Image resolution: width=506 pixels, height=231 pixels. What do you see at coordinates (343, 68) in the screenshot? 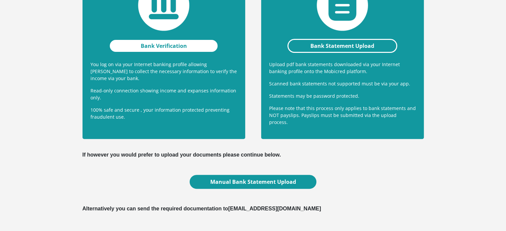
I see `p: Upload pdf bank statements downloaded via your Internet banking profile onto the Mobicred platform.` at bounding box center [343, 68].